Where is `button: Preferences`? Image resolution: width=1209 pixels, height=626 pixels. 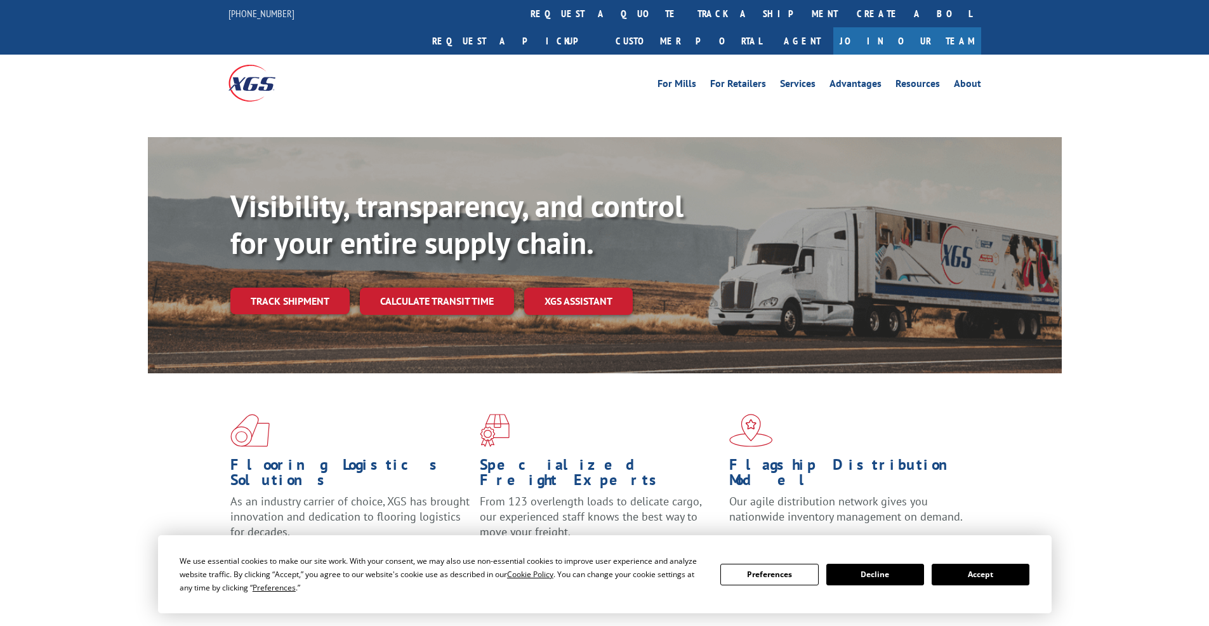
button: Preferences is located at coordinates (769, 574).